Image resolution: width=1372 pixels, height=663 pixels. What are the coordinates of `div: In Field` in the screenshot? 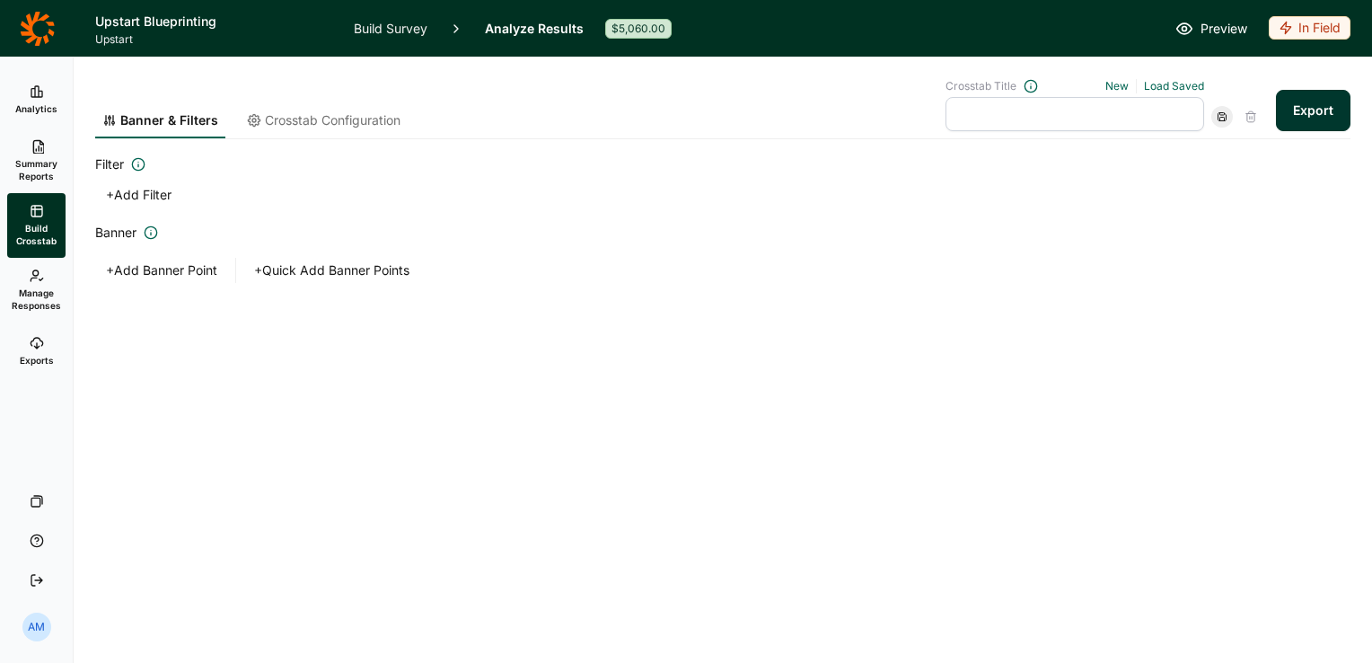 It's located at (1309, 28).